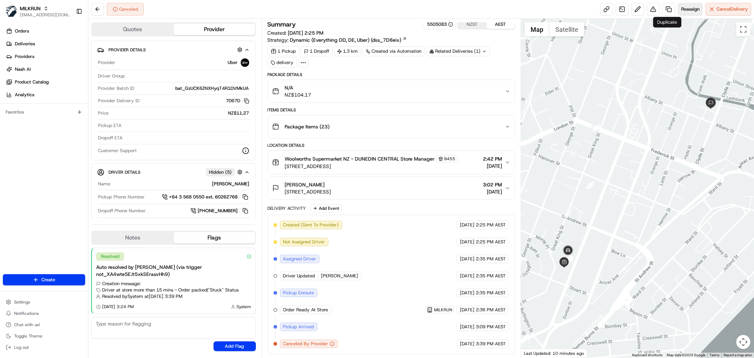  Describe the element at coordinates (21, 347) in the screenshot. I see `span: Log out` at that location.